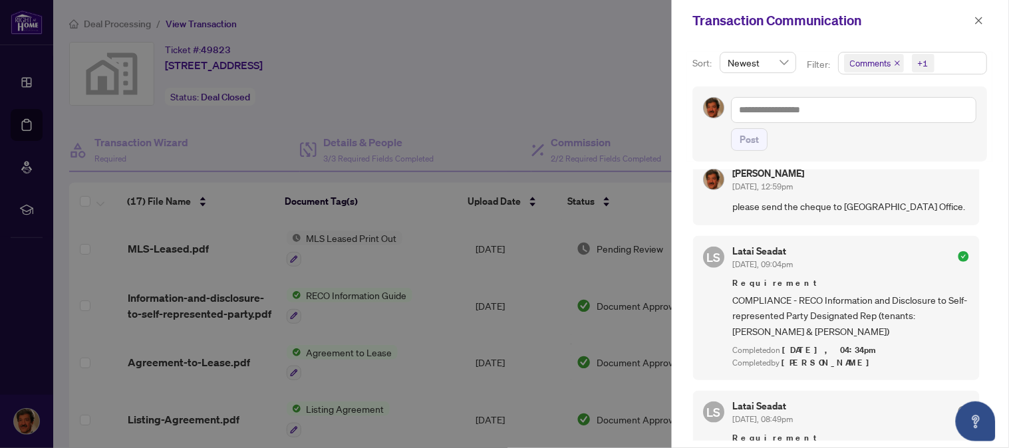 The image size is (1009, 448). Describe the element at coordinates (924, 63) in the screenshot. I see `div: +1` at that location.